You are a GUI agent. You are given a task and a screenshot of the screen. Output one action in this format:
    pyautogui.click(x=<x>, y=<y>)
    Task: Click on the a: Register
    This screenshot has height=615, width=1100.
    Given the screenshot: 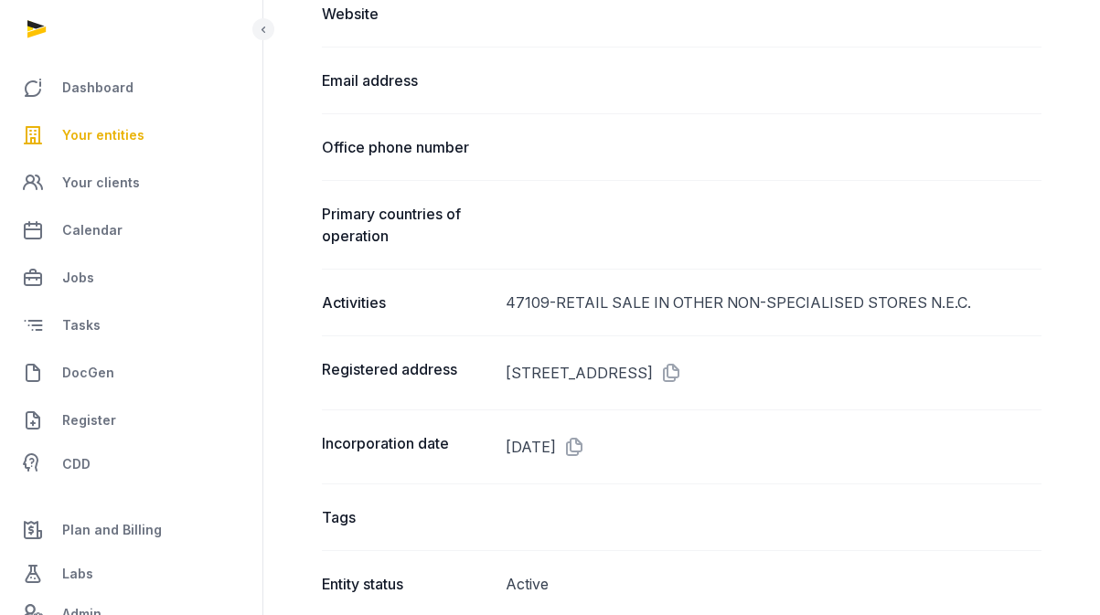 What is the action you would take?
    pyautogui.click(x=131, y=421)
    